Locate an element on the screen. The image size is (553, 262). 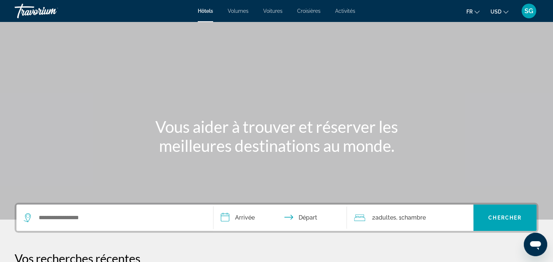
font: , 1 is located at coordinates (399, 217).